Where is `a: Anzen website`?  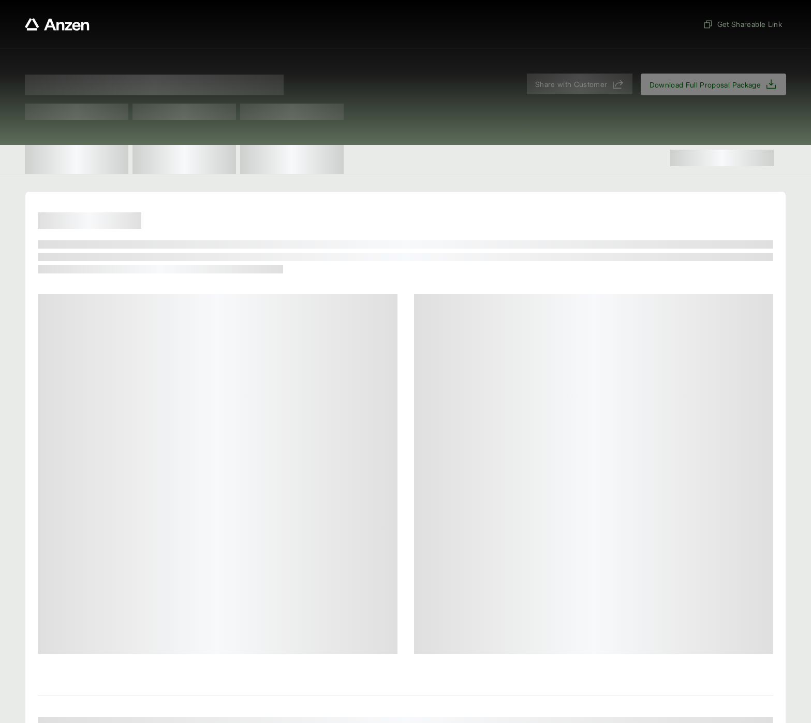
a: Anzen website is located at coordinates (57, 24).